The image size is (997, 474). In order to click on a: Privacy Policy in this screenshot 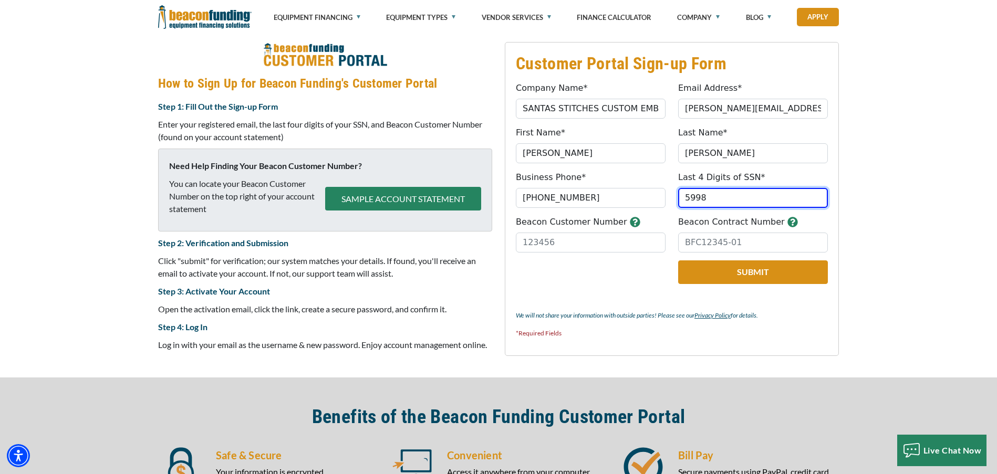, I will do `click(712, 315)`.